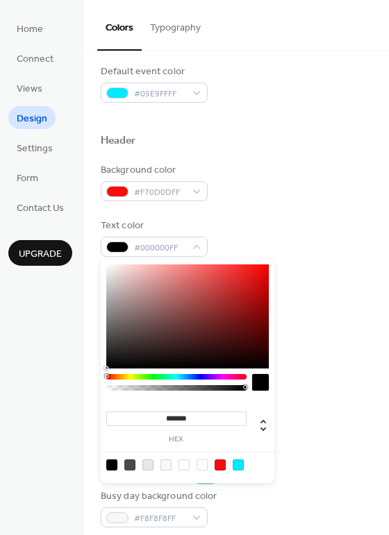 The width and height of the screenshot is (389, 535). What do you see at coordinates (153, 170) in the screenshot?
I see `div: Background color` at bounding box center [153, 170].